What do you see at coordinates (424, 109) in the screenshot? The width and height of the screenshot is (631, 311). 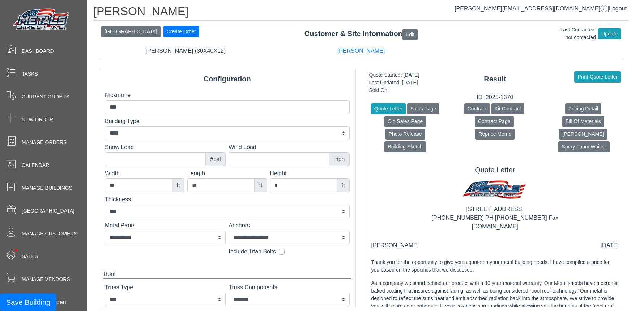 I see `button: Sales Page` at bounding box center [424, 109].